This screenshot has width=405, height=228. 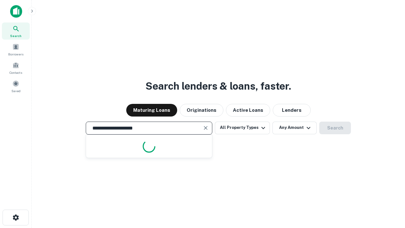 I want to click on button: Maturing Loans, so click(x=152, y=110).